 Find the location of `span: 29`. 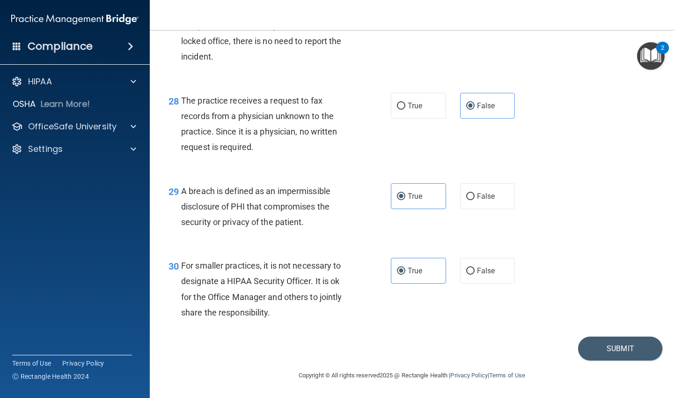

span: 29 is located at coordinates (174, 192).